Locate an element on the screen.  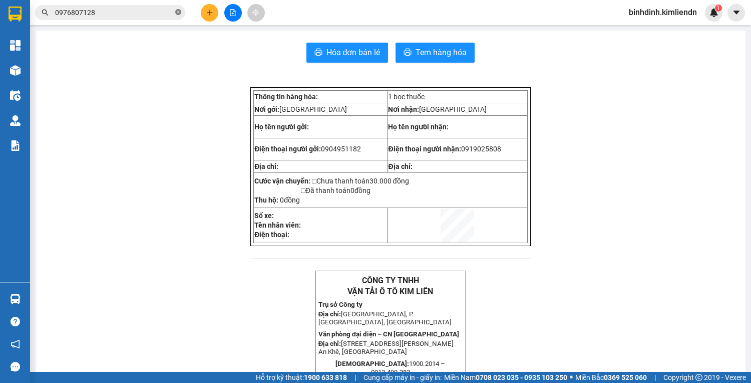
span: Miền Bắc is located at coordinates (611, 377).